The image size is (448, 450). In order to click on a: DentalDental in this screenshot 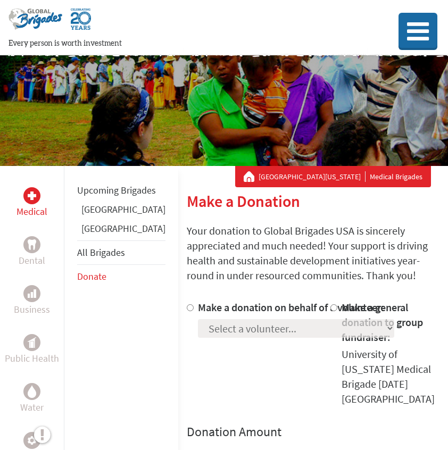, I will do `click(32, 252)`.